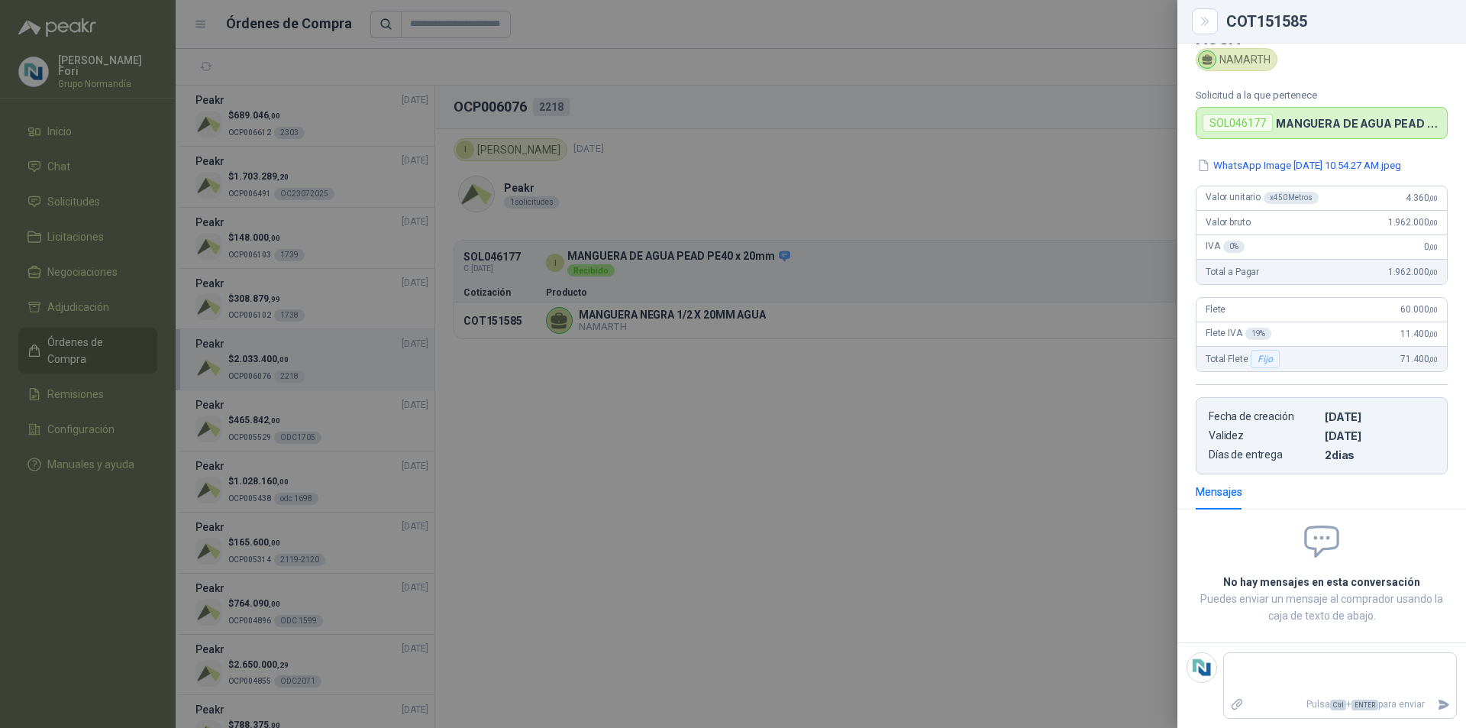  Describe the element at coordinates (1264, 416) in the screenshot. I see `p: Fecha de creación` at that location.